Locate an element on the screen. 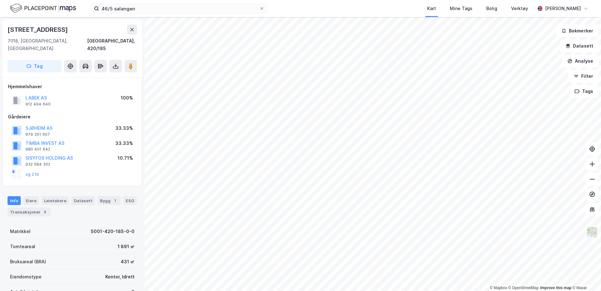 The width and height of the screenshot is (601, 291). button: Tags is located at coordinates (584, 91).